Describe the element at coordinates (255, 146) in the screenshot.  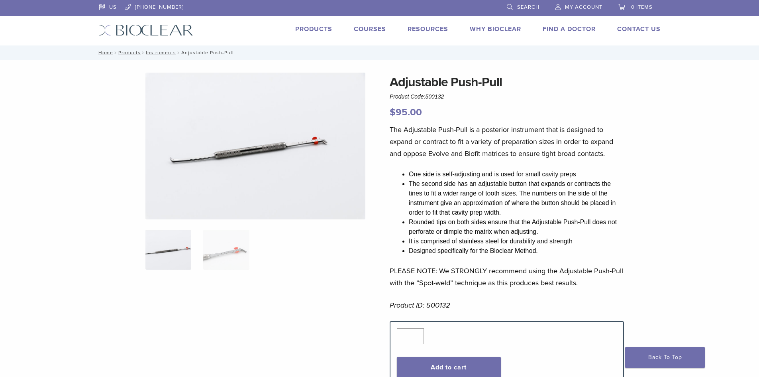
I see `img: IMG_0024` at that location.